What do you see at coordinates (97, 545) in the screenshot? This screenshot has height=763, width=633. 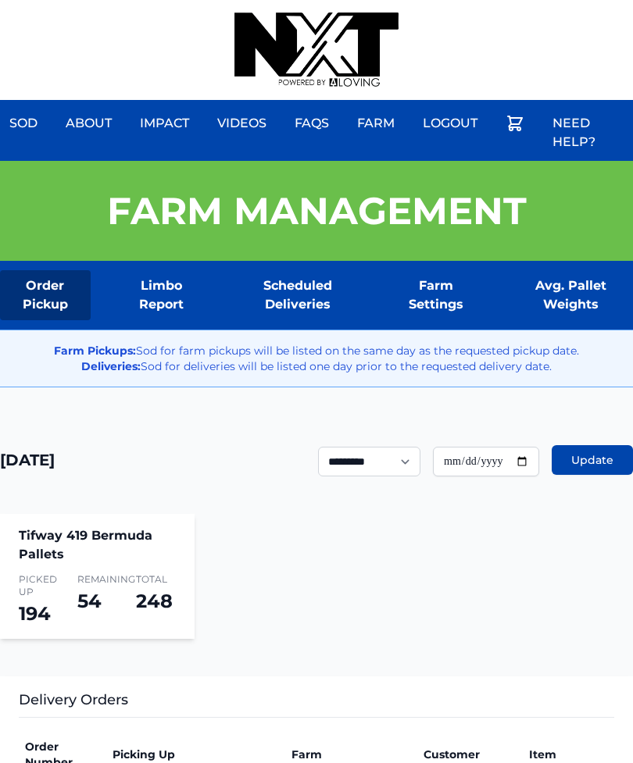 I see `h4: Tifway 419 Bermuda Pallets` at bounding box center [97, 545].